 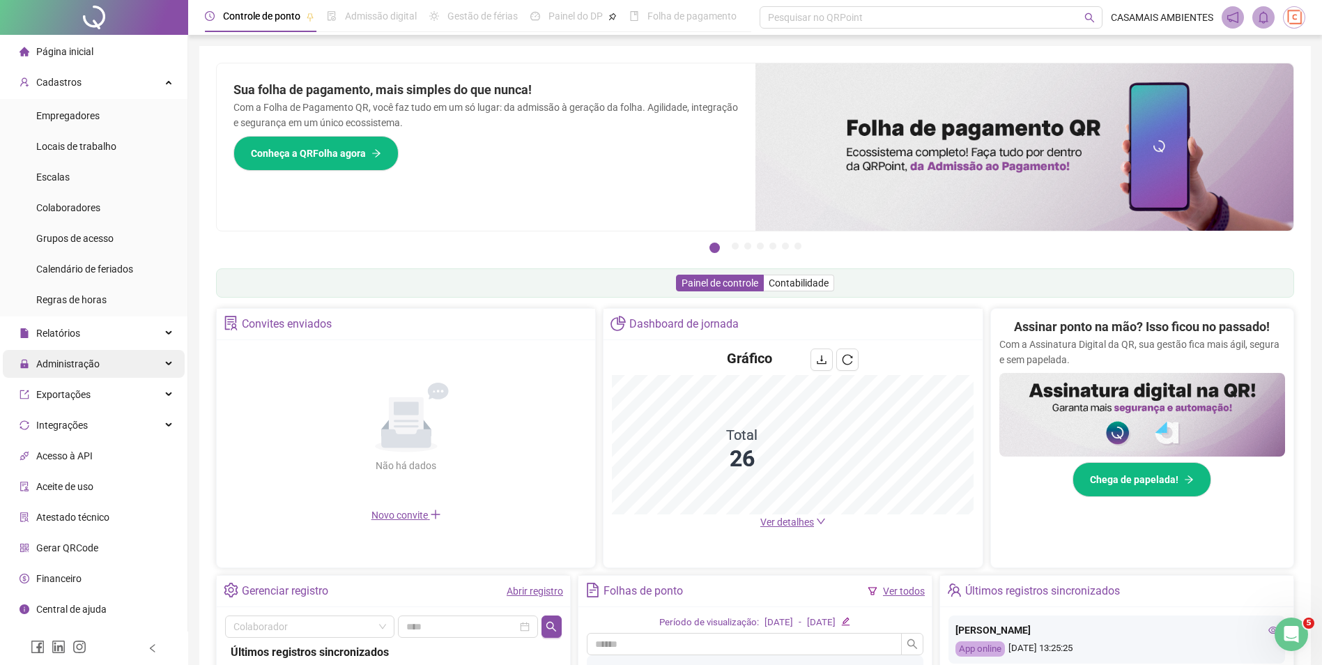 What do you see at coordinates (436, 514) in the screenshot?
I see `span: plus` at bounding box center [436, 514].